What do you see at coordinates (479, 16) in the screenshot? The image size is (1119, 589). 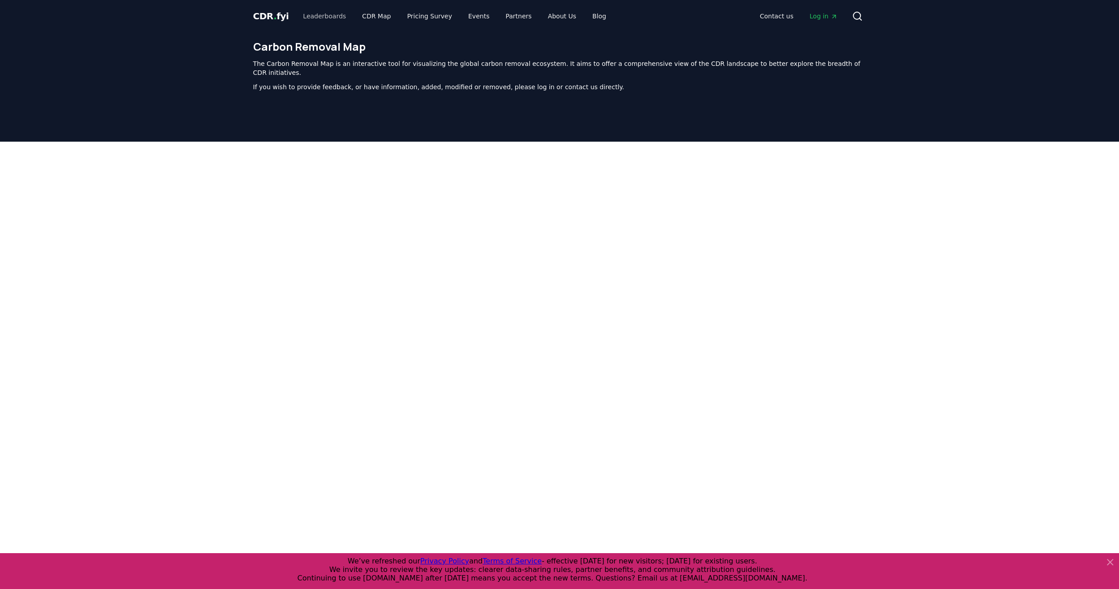 I see `a: Events` at bounding box center [479, 16].